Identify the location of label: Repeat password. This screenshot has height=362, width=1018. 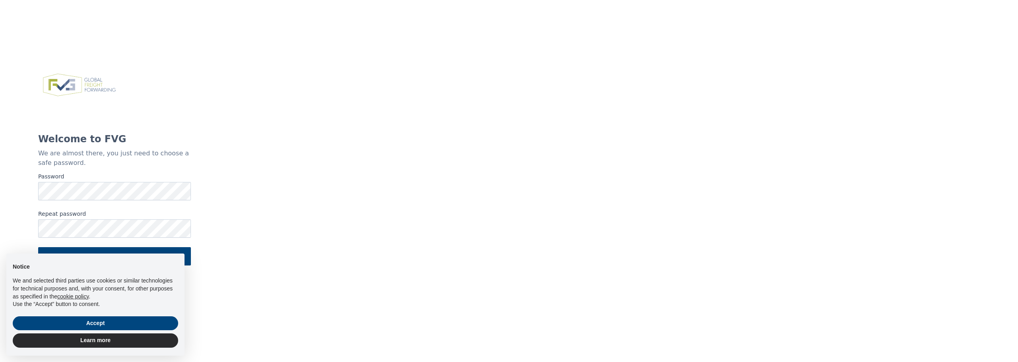
(115, 214).